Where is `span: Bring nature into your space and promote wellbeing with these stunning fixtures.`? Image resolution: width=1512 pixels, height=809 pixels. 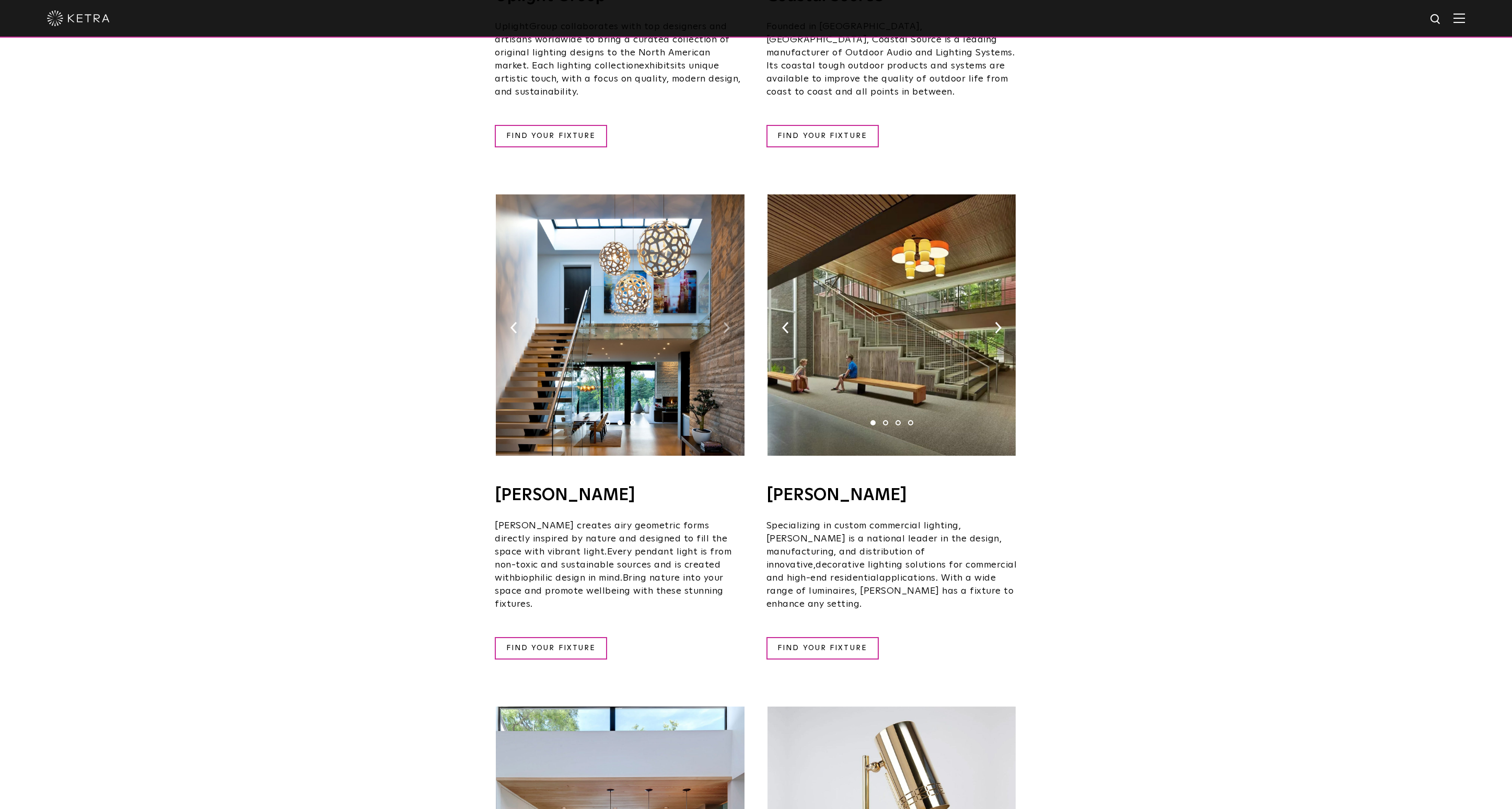
span: Bring nature into your space and promote wellbeing with these stunning fixtures. is located at coordinates (609, 591).